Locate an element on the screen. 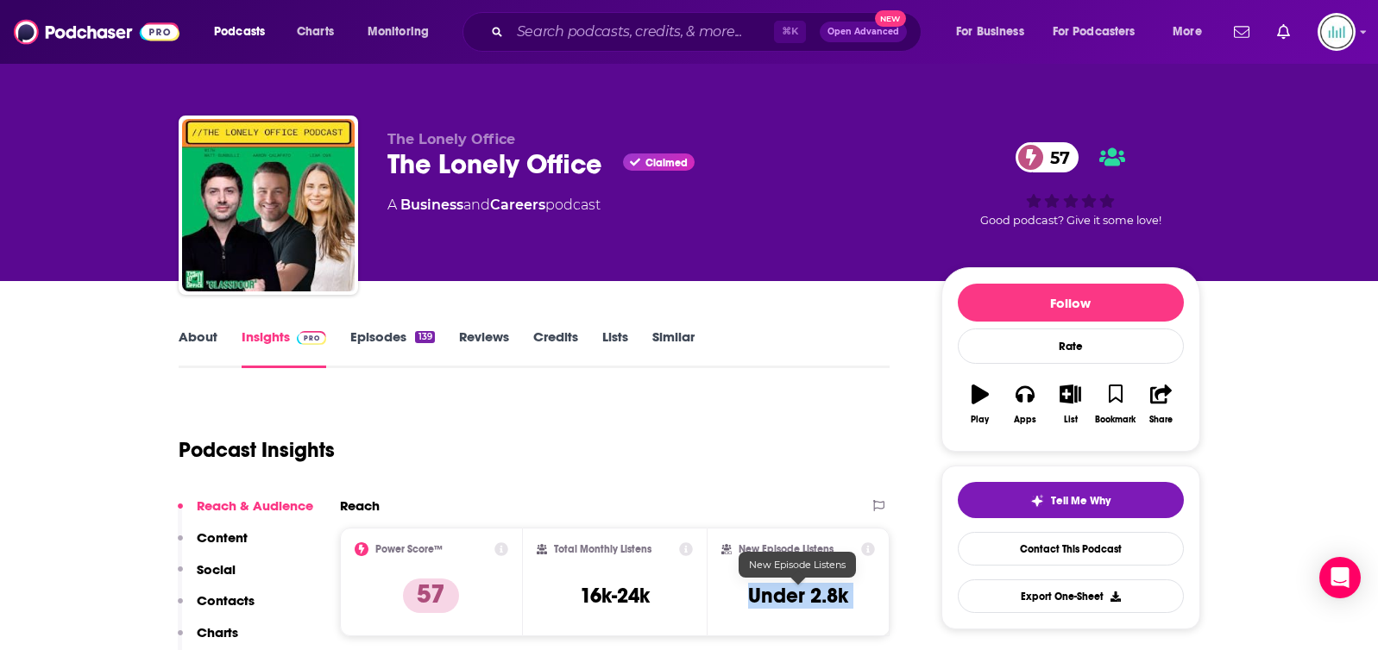 The image size is (1378, 650). span: For Business is located at coordinates (989, 32).